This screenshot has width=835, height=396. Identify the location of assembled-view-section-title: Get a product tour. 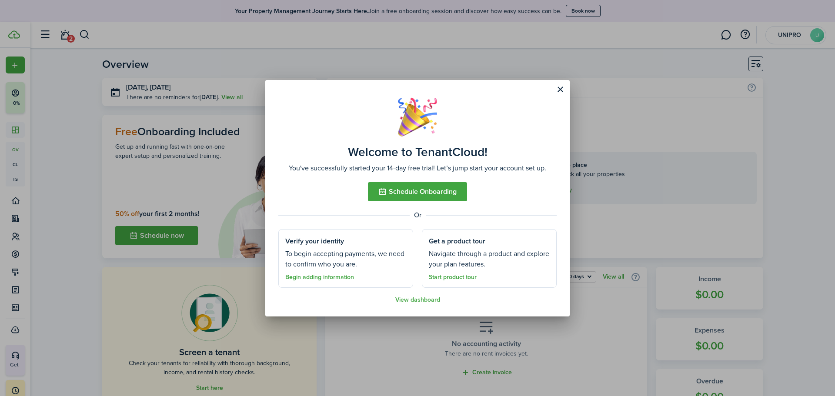
(457, 241).